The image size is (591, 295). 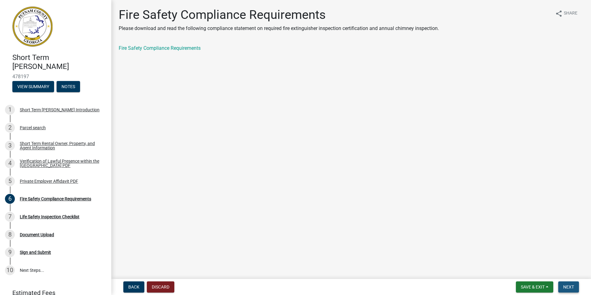 What do you see at coordinates (533, 287) in the screenshot?
I see `span: Save & Exit` at bounding box center [533, 287].